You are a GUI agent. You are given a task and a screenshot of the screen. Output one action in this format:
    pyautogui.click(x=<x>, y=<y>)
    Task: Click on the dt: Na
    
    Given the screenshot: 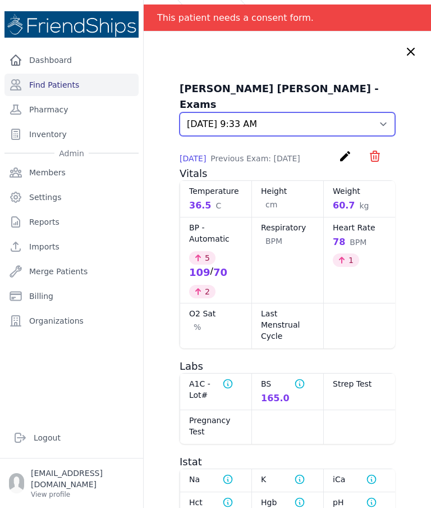 What is the action you would take?
    pyautogui.click(x=216, y=479)
    